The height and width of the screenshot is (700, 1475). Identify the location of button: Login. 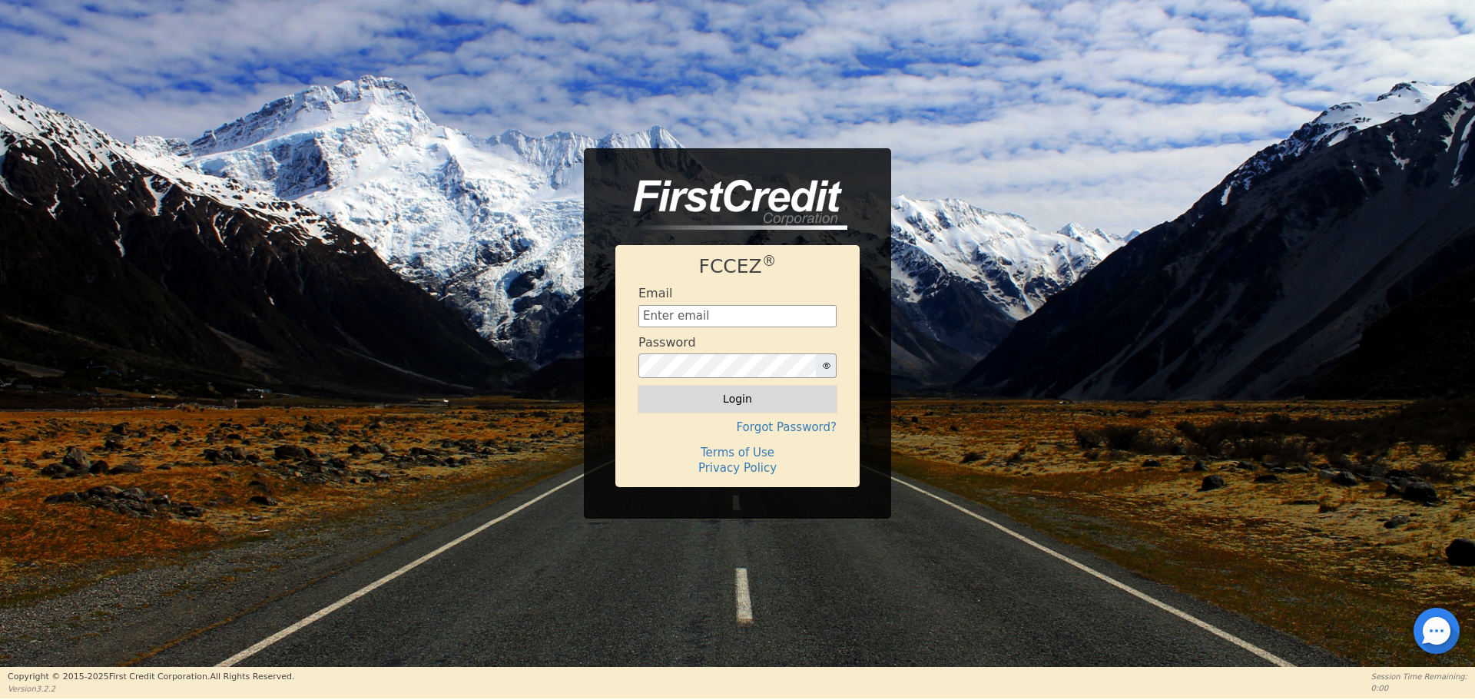
(737, 399).